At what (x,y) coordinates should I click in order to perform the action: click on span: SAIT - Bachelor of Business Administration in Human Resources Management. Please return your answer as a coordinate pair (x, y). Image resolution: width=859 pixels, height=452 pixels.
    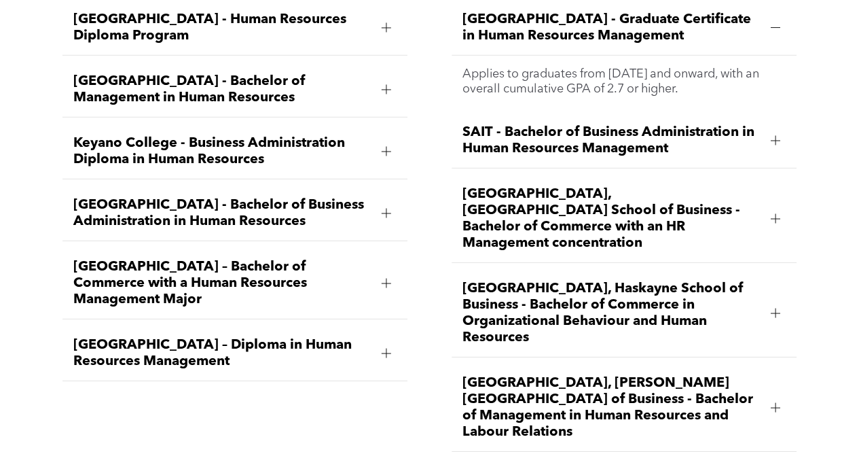
    Looking at the image, I should click on (611, 141).